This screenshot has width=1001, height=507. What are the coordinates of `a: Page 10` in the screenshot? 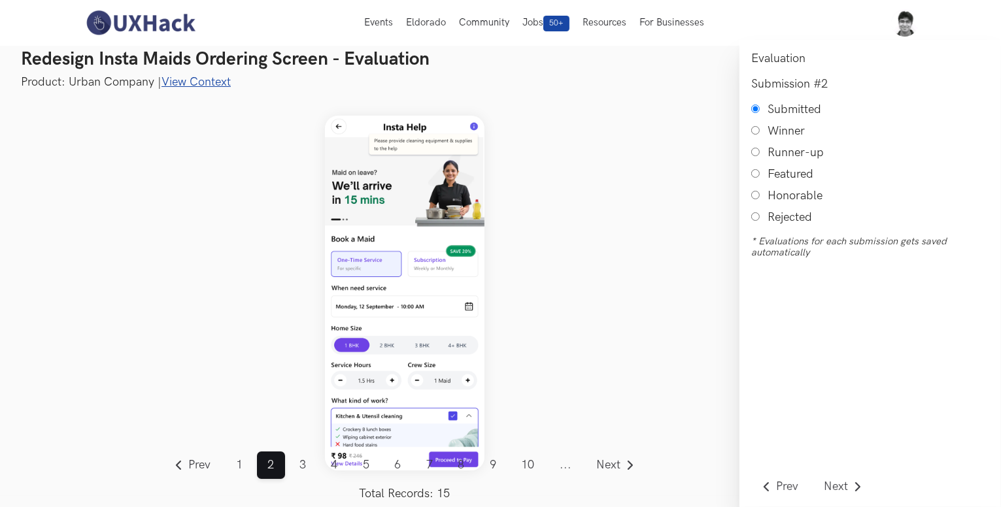 It's located at (528, 466).